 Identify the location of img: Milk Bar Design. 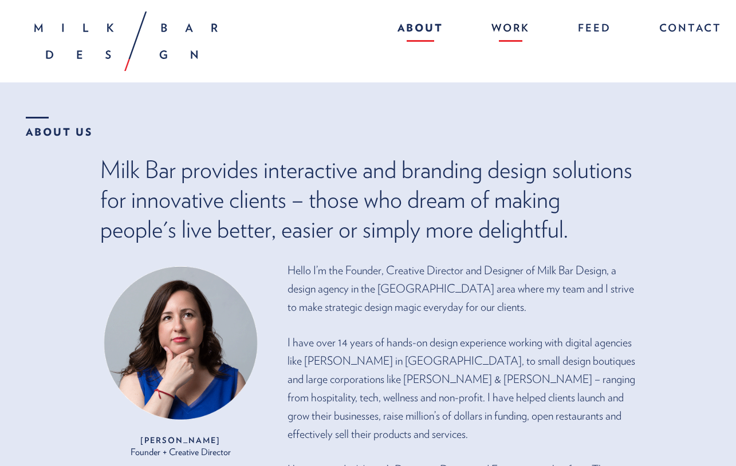
(126, 41).